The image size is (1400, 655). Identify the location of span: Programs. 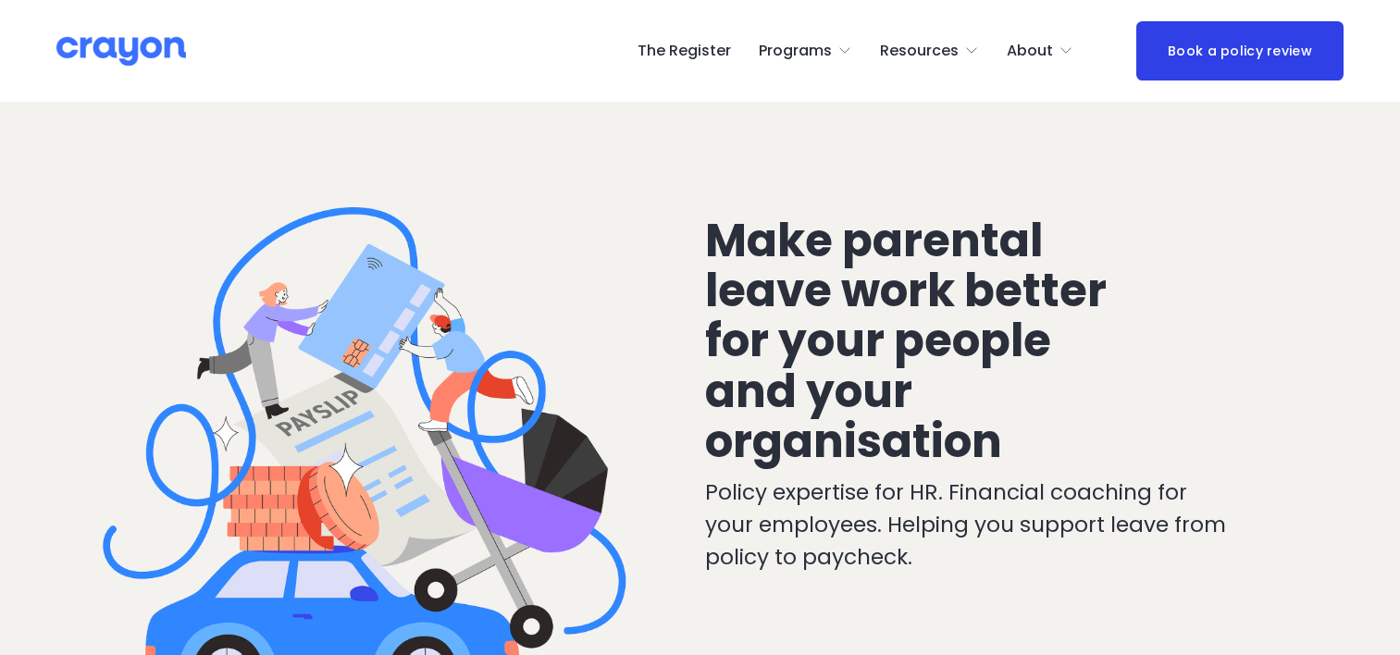
(795, 51).